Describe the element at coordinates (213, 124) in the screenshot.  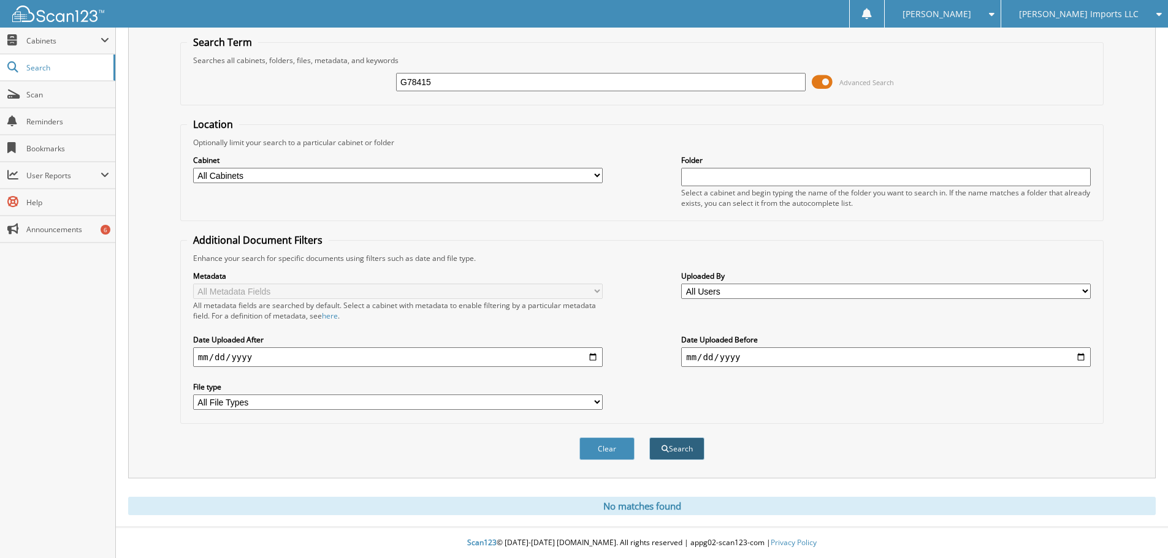
I see `legend: Location` at that location.